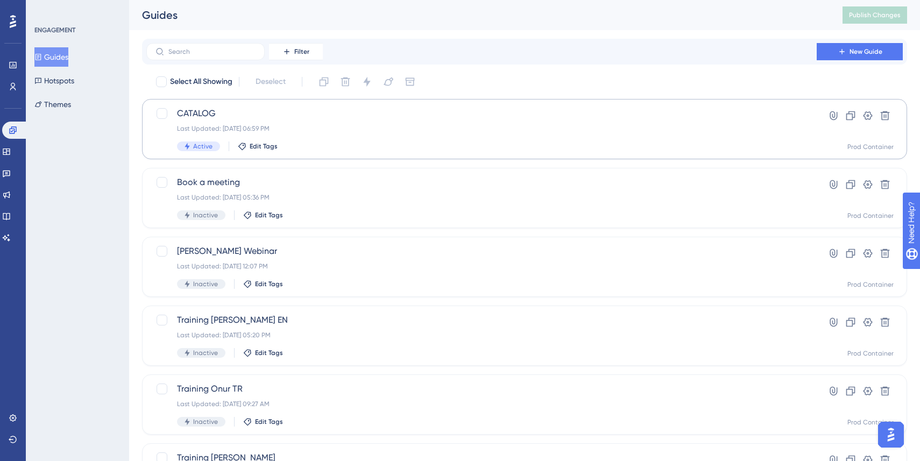  Describe the element at coordinates (54, 81) in the screenshot. I see `button: Hotspots` at that location.